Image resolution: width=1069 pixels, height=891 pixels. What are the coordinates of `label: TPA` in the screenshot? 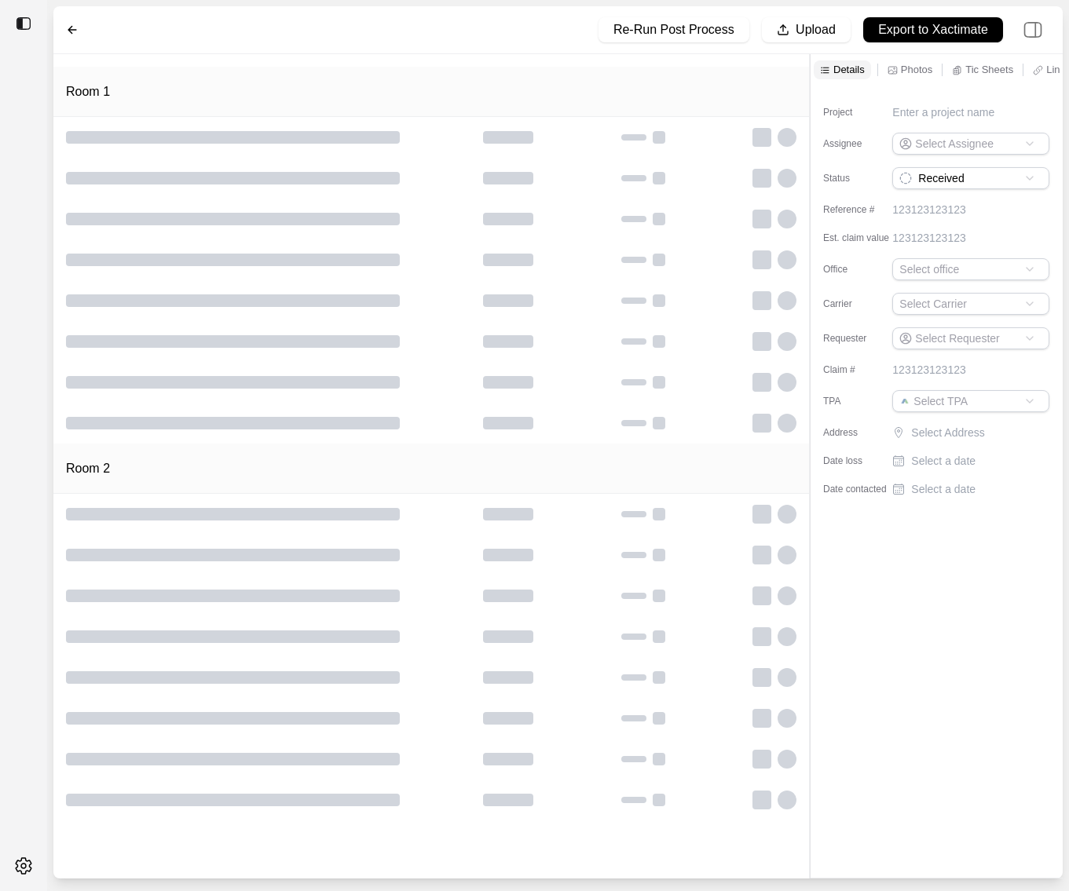 It's located at (862, 401).